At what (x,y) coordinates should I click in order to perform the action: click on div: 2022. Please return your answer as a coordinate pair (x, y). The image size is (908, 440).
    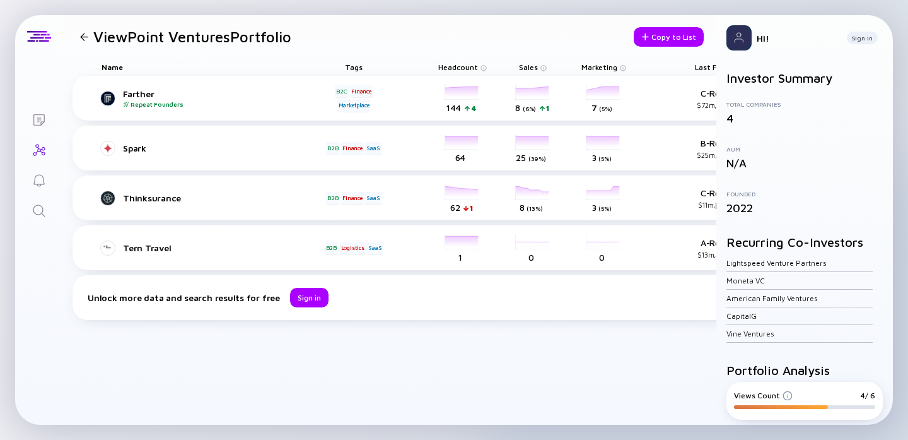
    Looking at the image, I should click on (805, 207).